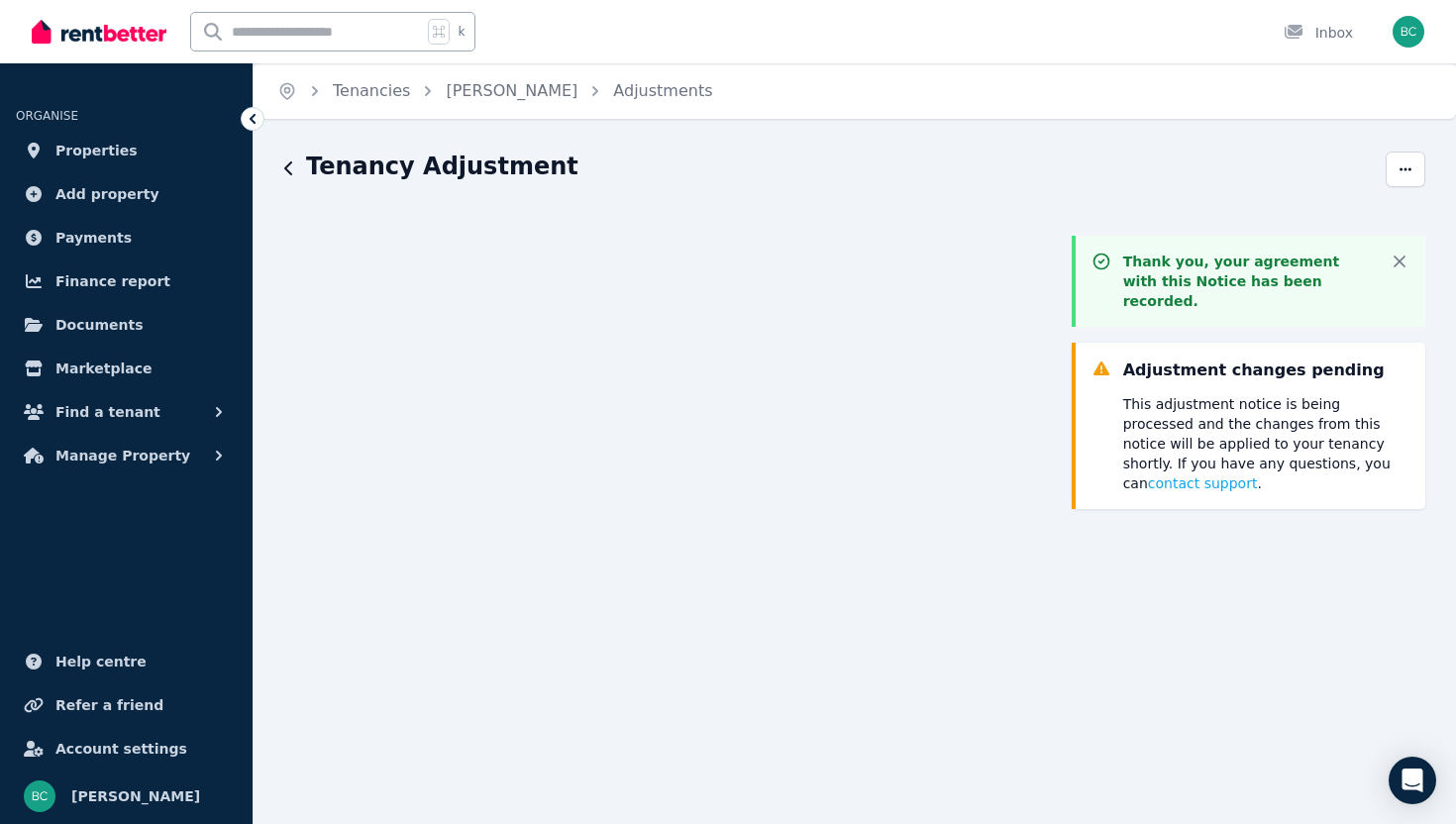  I want to click on a: Payments, so click(126, 238).